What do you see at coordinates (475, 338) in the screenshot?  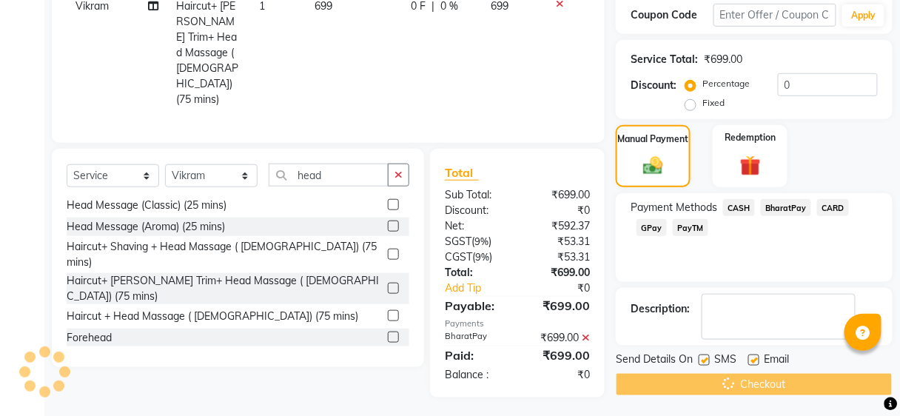 I see `div: BharatPay` at bounding box center [475, 338].